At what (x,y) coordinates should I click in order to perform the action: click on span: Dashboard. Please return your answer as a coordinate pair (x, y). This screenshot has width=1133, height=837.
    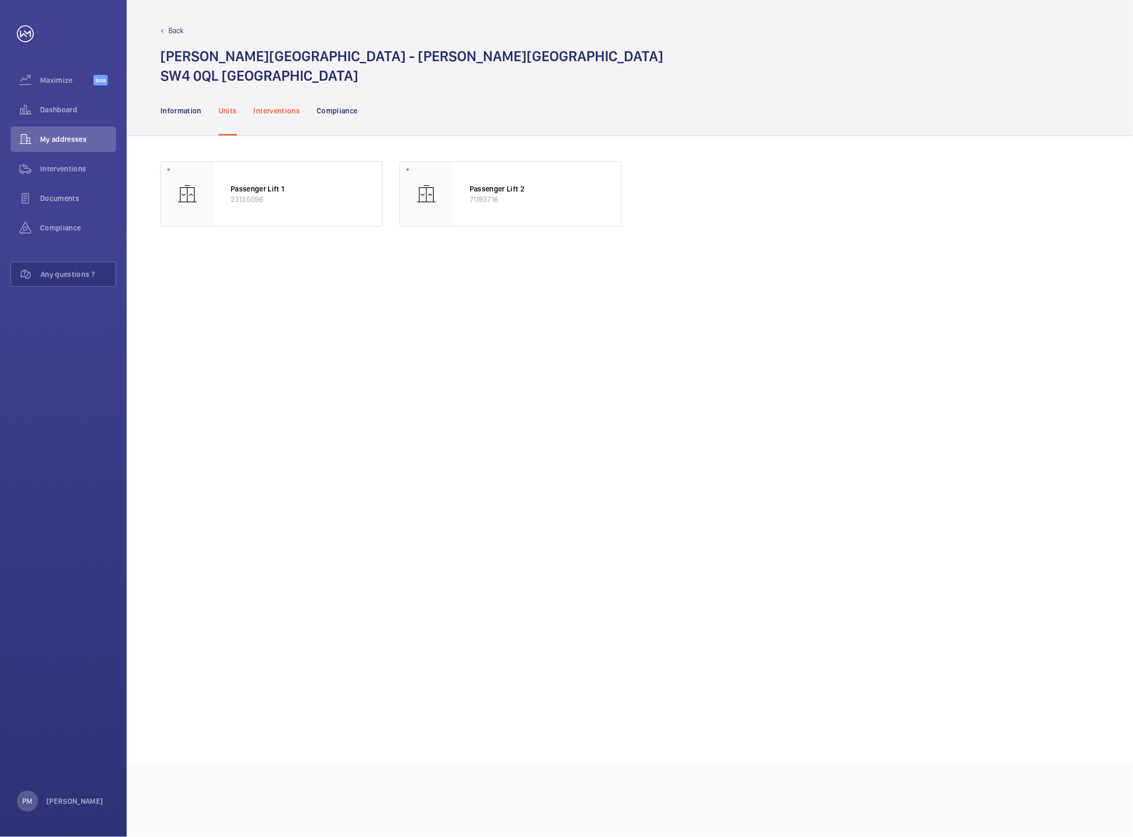
    Looking at the image, I should click on (78, 110).